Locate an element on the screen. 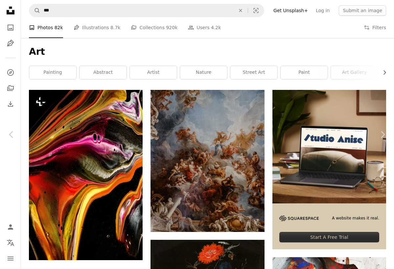 This screenshot has height=269, width=394. a: Log in / Sign up is located at coordinates (11, 227).